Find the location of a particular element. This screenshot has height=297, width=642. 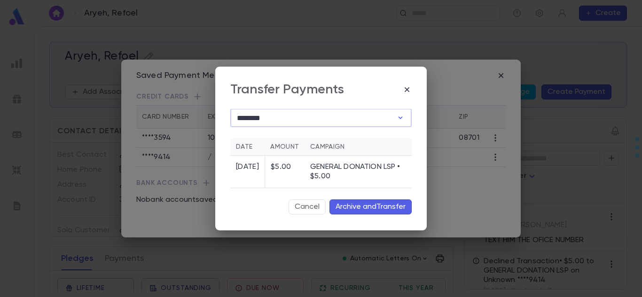

button: Archive andTransfer is located at coordinates (370, 207).